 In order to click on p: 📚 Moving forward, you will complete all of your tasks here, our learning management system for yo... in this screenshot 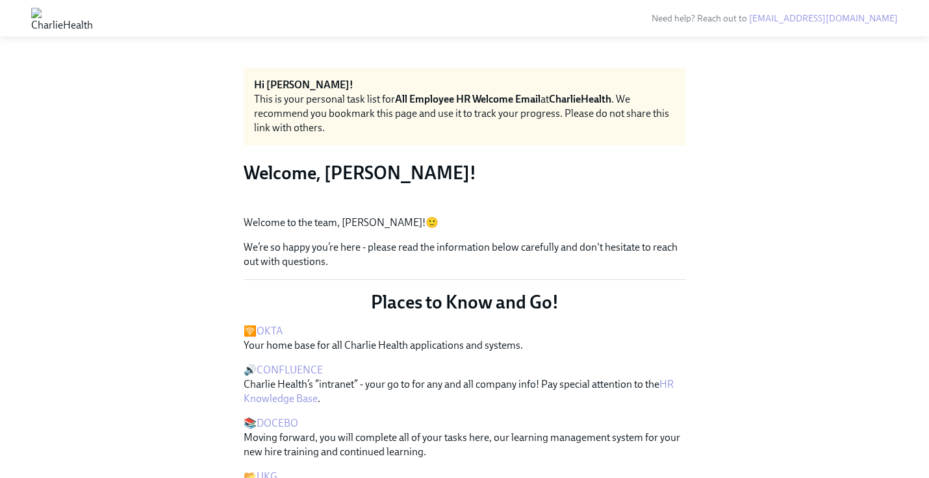, I will do `click(464, 438)`.